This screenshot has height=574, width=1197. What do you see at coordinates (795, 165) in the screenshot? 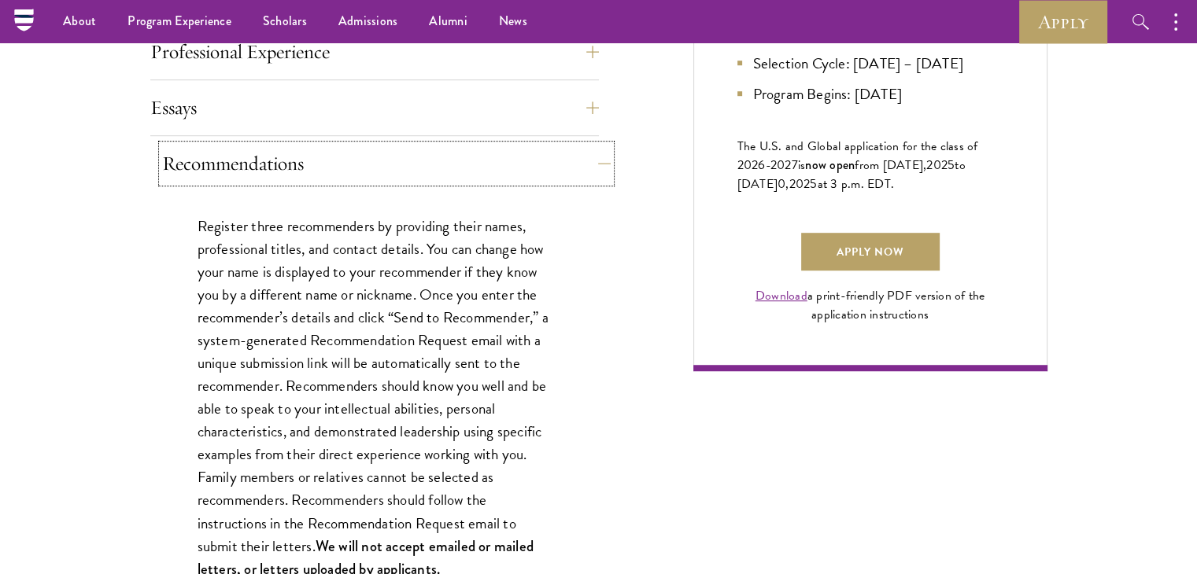
I see `span: 7` at bounding box center [795, 165].